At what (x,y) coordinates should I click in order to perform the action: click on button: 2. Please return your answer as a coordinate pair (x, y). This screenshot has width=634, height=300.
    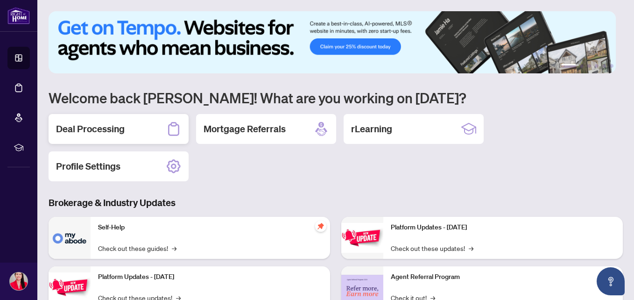
    Looking at the image, I should click on (582, 66).